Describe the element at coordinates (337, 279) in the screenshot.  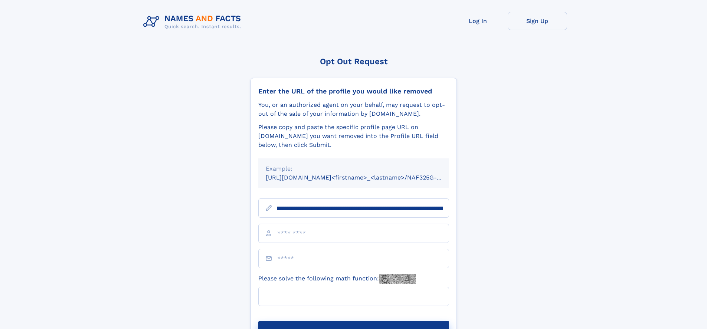
I see `label: Please solve the following math function:` at that location.